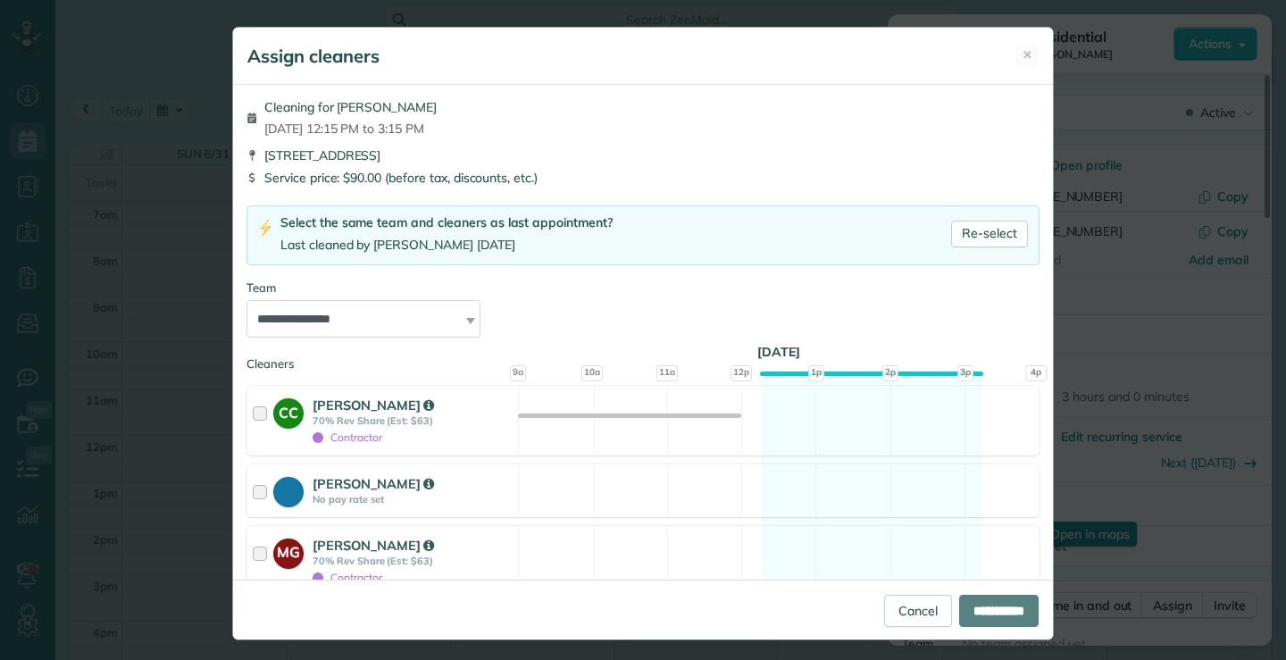 This screenshot has width=1286, height=660. I want to click on a: Cancel, so click(918, 611).